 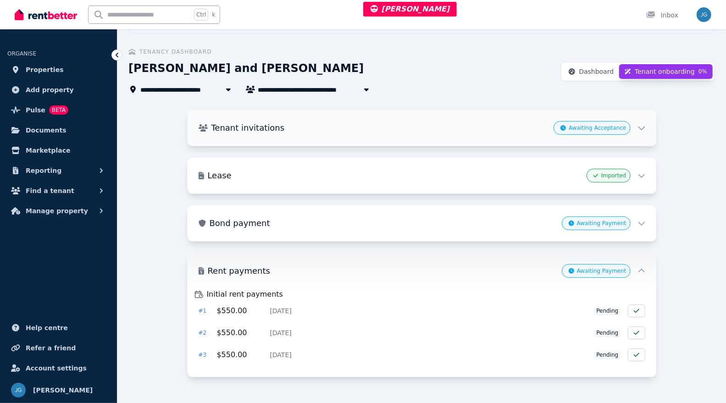 I want to click on span: Help centre, so click(x=47, y=328).